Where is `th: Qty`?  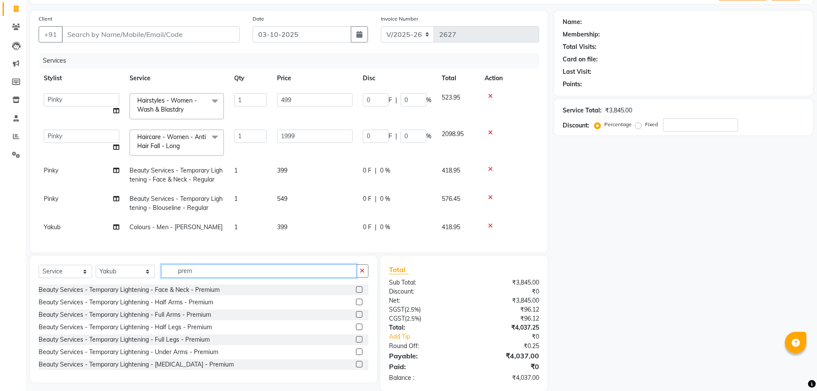
th: Qty is located at coordinates (250, 78).